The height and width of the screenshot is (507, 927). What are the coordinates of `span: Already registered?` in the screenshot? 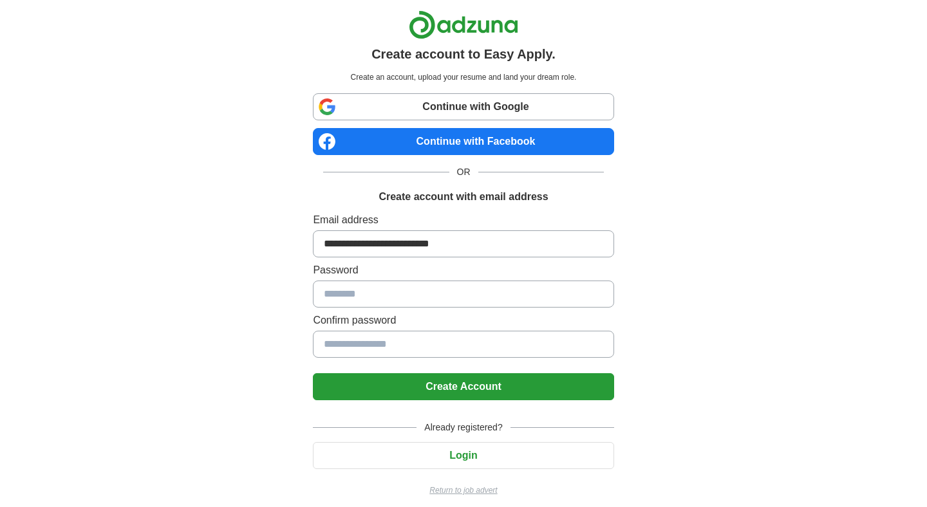 It's located at (463, 428).